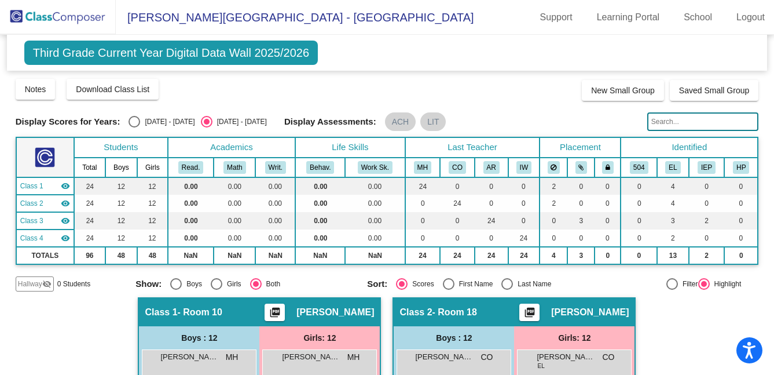  Describe the element at coordinates (375, 167) in the screenshot. I see `button: Work Sk.` at that location.